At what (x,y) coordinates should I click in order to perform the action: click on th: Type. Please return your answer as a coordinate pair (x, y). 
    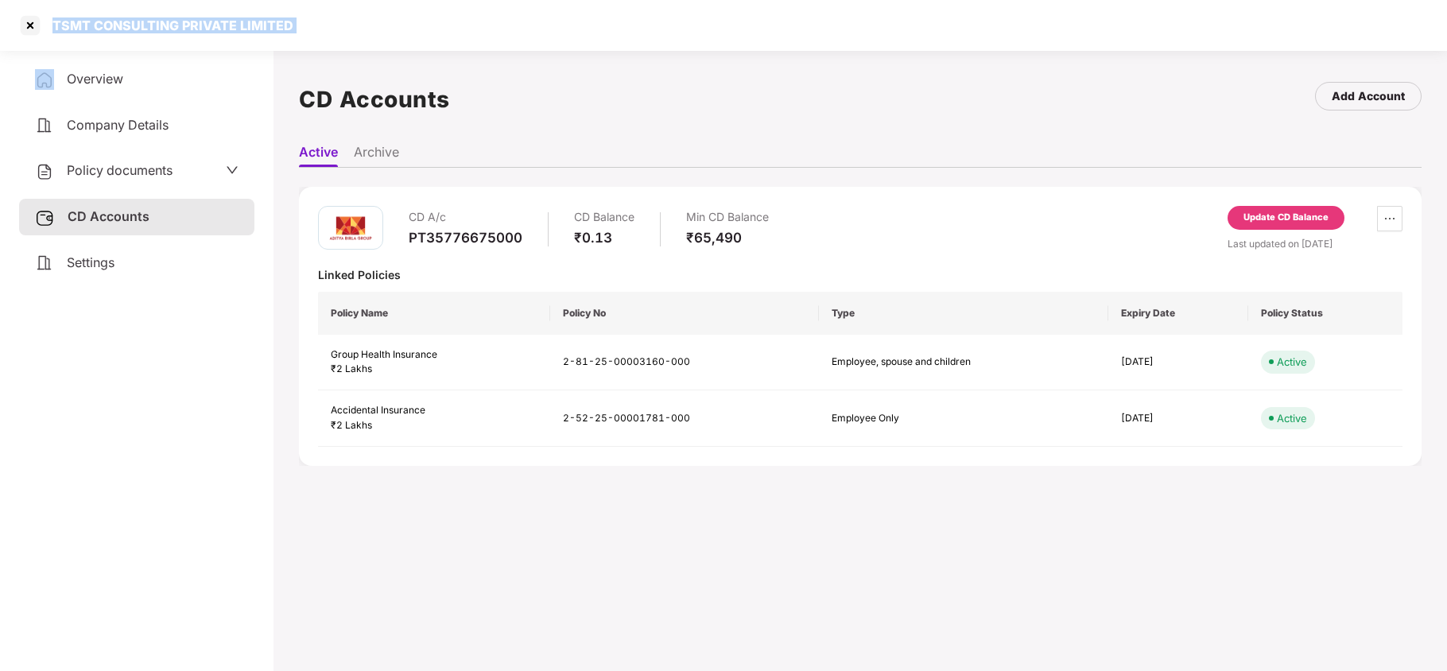
    Looking at the image, I should click on (964, 313).